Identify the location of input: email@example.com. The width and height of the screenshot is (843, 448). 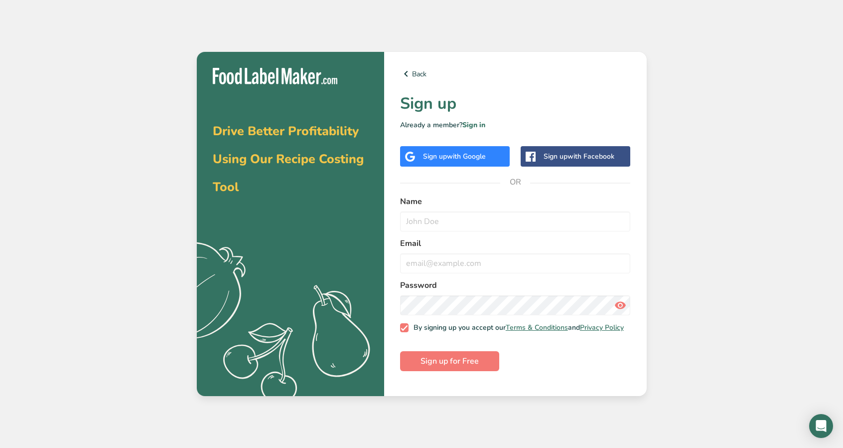
(515, 263).